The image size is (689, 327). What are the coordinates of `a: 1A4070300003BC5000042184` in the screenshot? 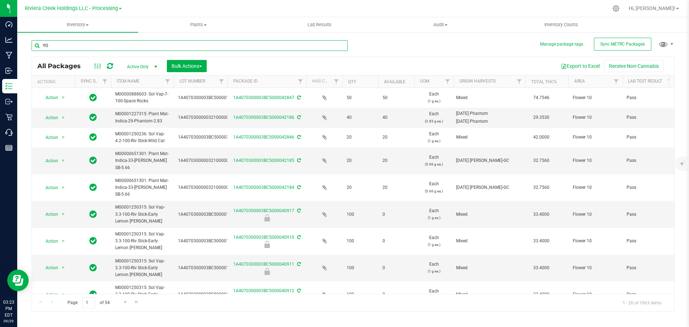 It's located at (264, 187).